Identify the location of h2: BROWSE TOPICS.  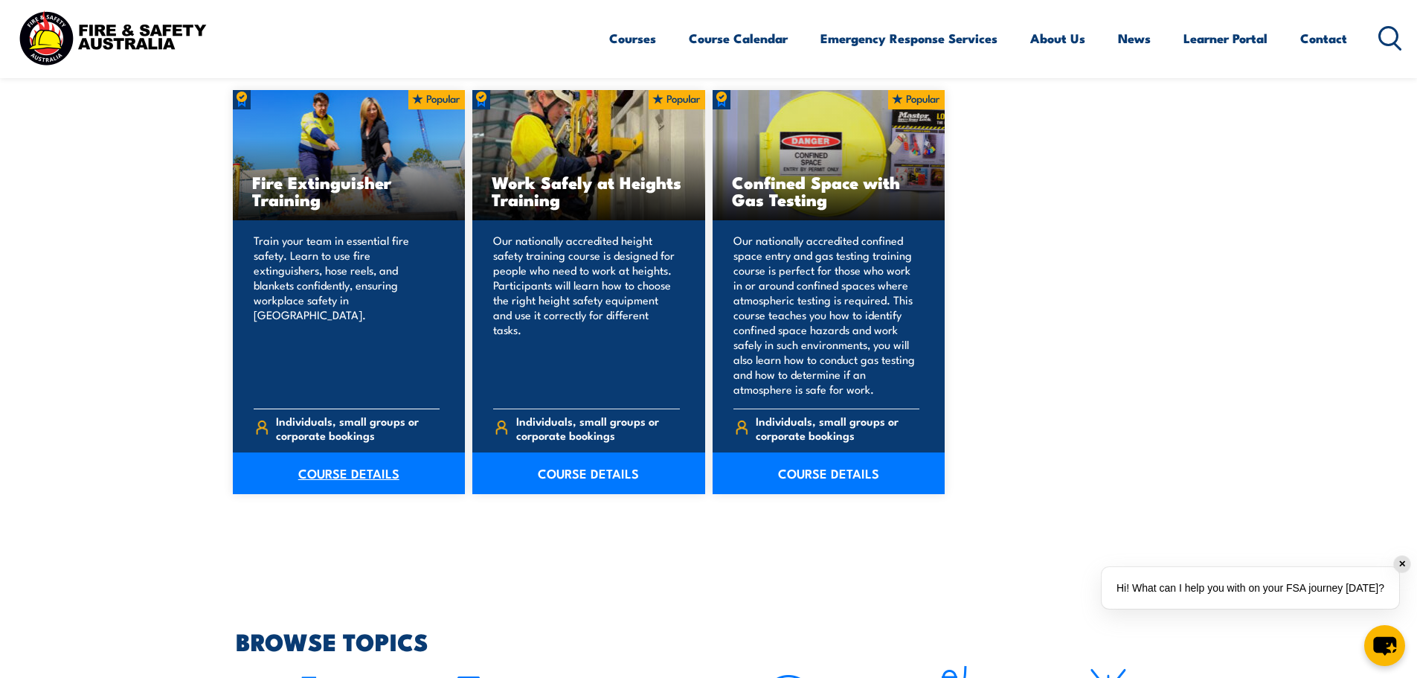
(733, 640).